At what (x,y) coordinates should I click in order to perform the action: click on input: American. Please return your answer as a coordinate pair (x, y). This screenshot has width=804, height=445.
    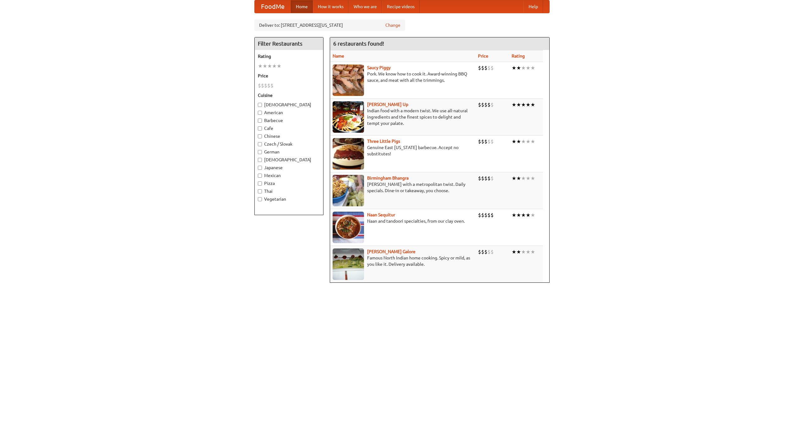
    Looking at the image, I should click on (260, 113).